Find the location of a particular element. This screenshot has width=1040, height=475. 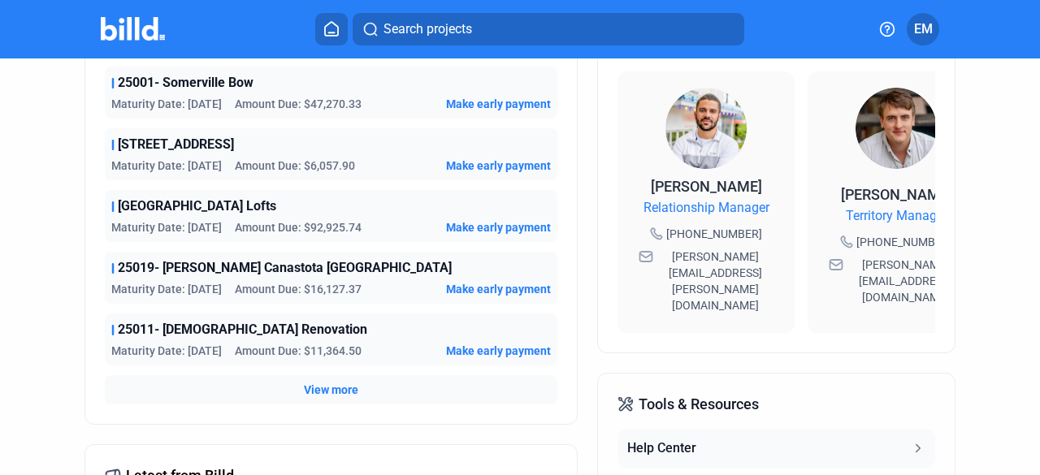

button: EM is located at coordinates (923, 29).